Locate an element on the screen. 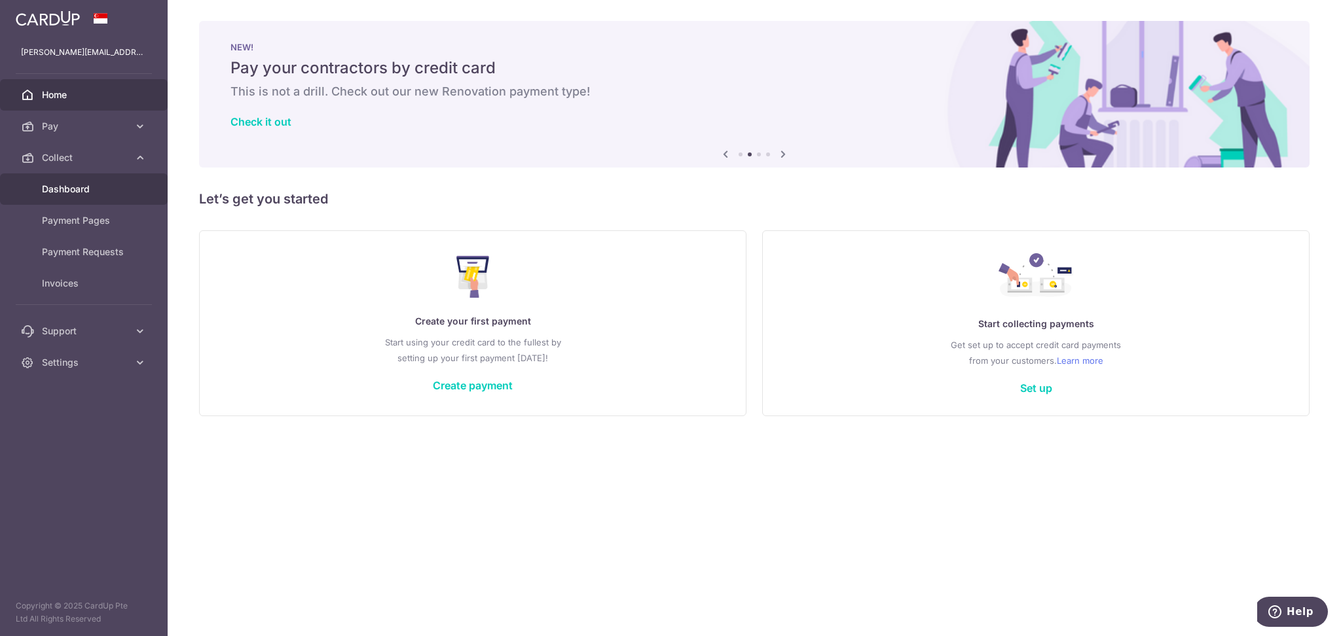  p: Start collecting payments is located at coordinates (1036, 324).